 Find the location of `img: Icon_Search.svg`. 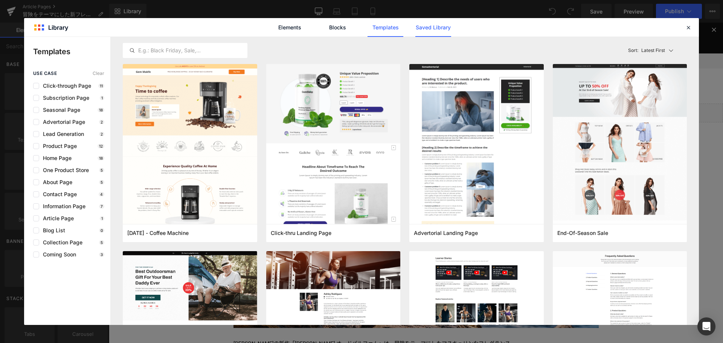

img: Icon_Search.svg is located at coordinates (529, 58).